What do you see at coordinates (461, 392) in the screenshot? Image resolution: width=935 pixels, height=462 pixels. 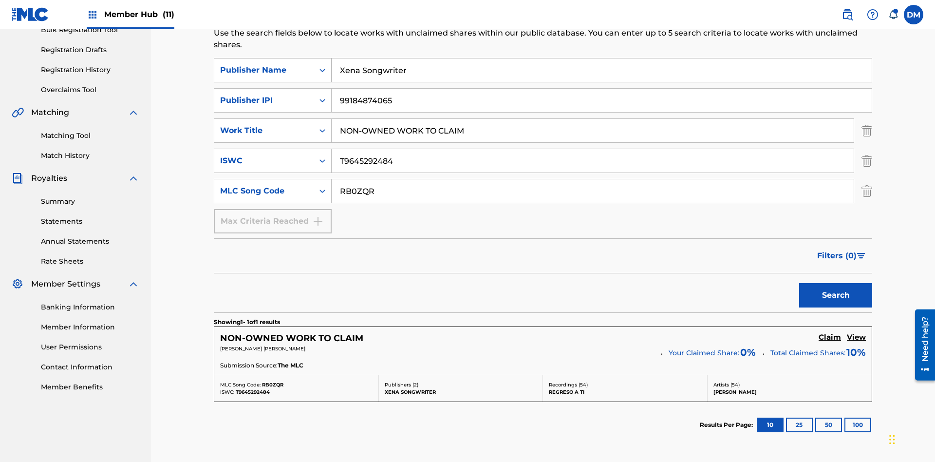 I see `p: XENA SONGWRITER` at bounding box center [461, 392].